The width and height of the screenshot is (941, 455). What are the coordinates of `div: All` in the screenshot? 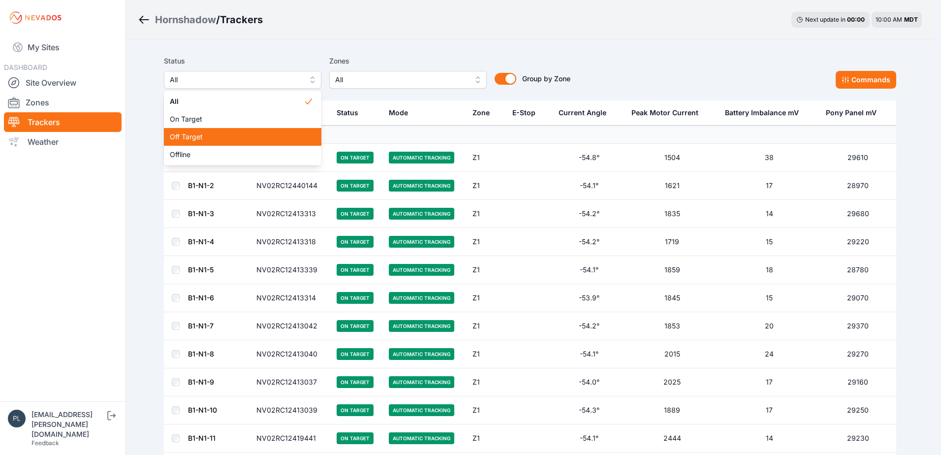 It's located at (243, 128).